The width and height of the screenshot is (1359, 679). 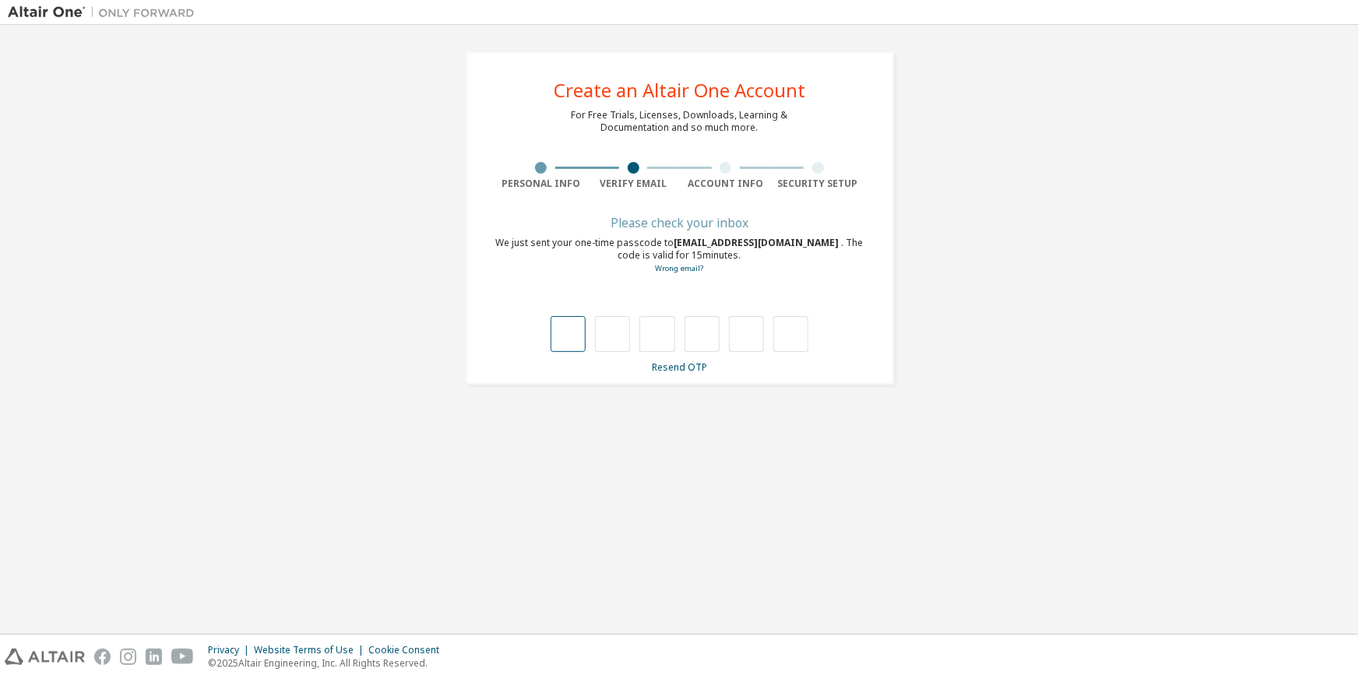 What do you see at coordinates (102, 657) in the screenshot?
I see `img: facebook.svg` at bounding box center [102, 657].